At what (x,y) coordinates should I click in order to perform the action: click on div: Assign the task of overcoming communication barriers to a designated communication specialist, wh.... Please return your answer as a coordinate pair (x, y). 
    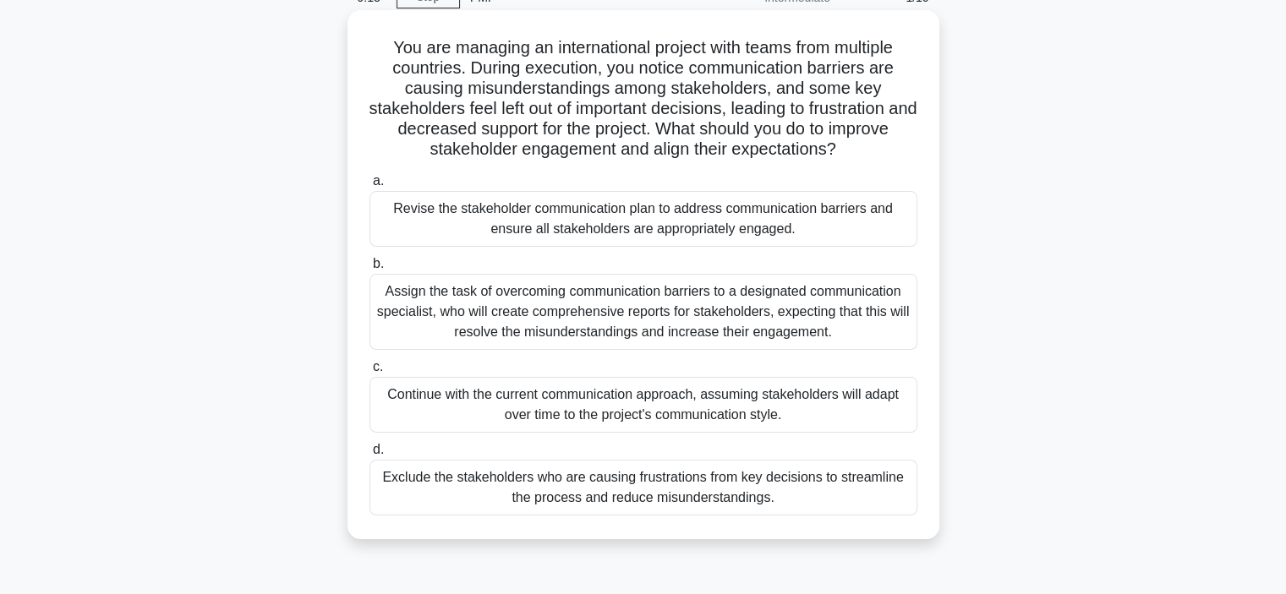
    Looking at the image, I should click on (643, 312).